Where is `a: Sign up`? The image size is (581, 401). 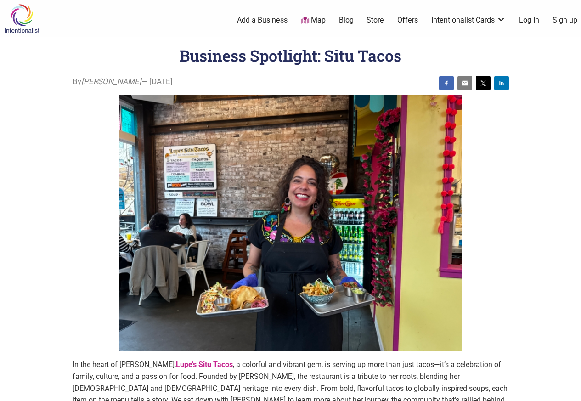
a: Sign up is located at coordinates (565, 20).